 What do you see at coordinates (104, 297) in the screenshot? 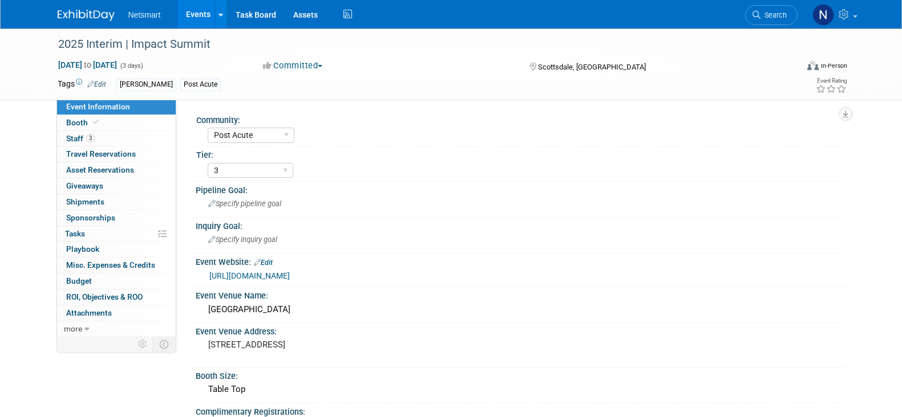
I see `span: ROI, Objectives & ROO` at bounding box center [104, 297].